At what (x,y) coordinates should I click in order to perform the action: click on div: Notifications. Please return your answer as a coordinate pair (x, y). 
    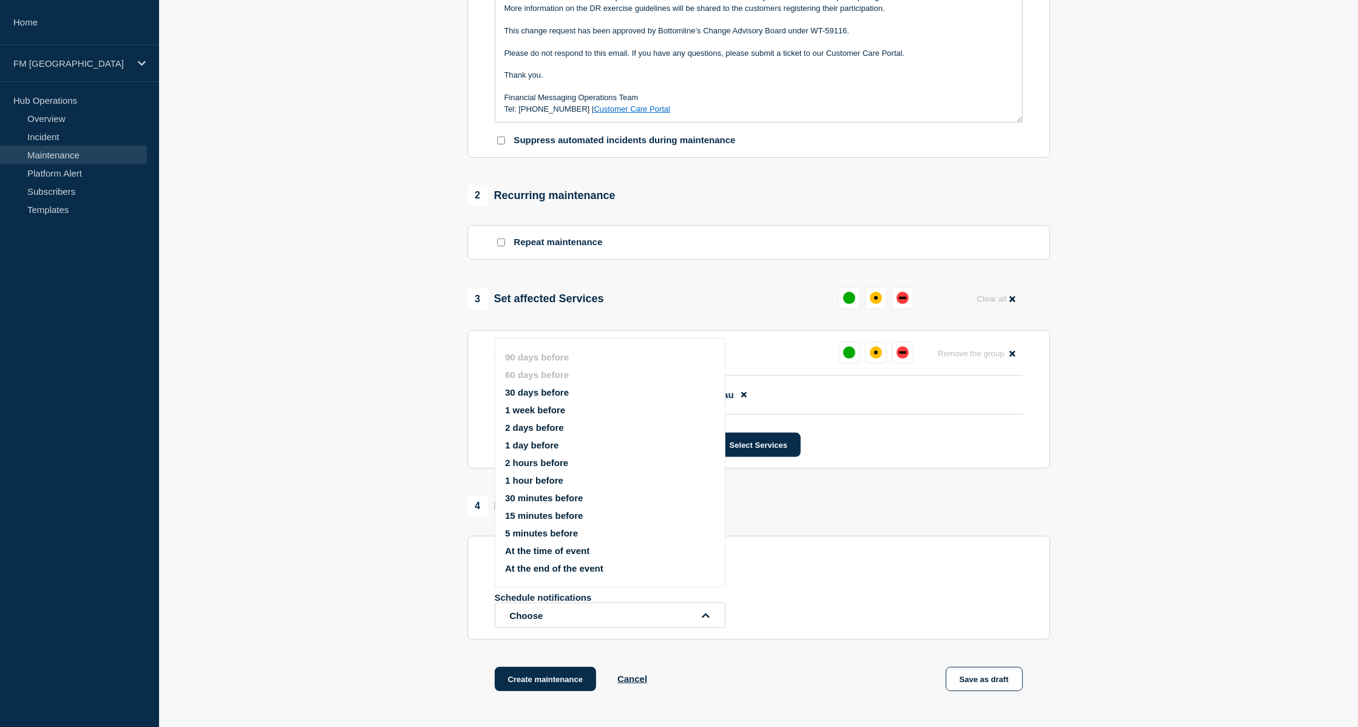
    Looking at the image, I should click on (514, 506).